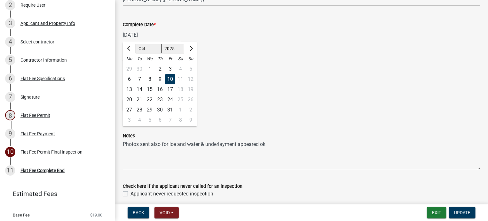 The width and height of the screenshot is (488, 221). I want to click on div: Flat Fee Payment, so click(38, 134).